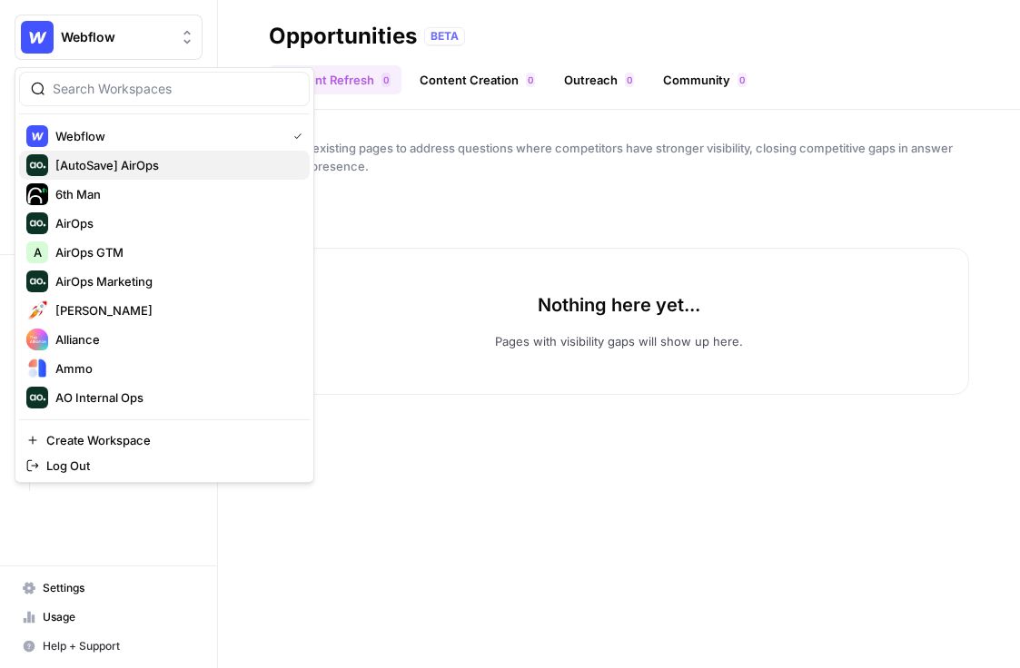 This screenshot has width=1020, height=668. What do you see at coordinates (342, 36) in the screenshot?
I see `div: Opportunities` at bounding box center [342, 36].